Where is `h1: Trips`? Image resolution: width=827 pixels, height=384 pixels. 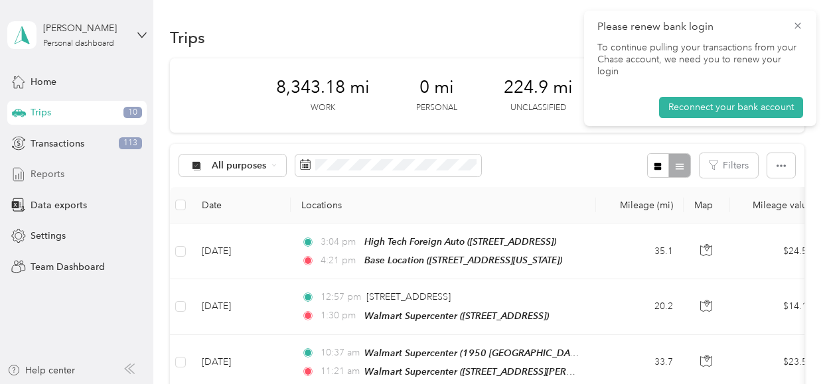
h1: Trips is located at coordinates (187, 37).